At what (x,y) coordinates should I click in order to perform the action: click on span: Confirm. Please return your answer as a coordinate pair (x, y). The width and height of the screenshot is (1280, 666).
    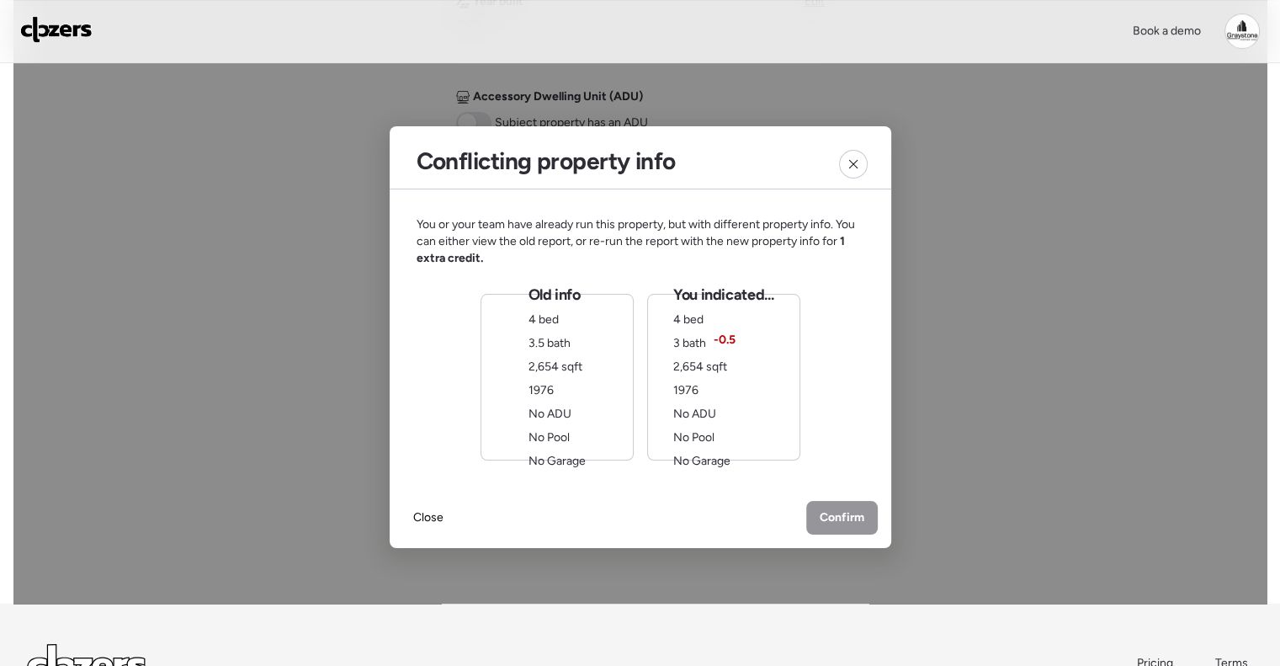
    Looking at the image, I should click on (841, 518).